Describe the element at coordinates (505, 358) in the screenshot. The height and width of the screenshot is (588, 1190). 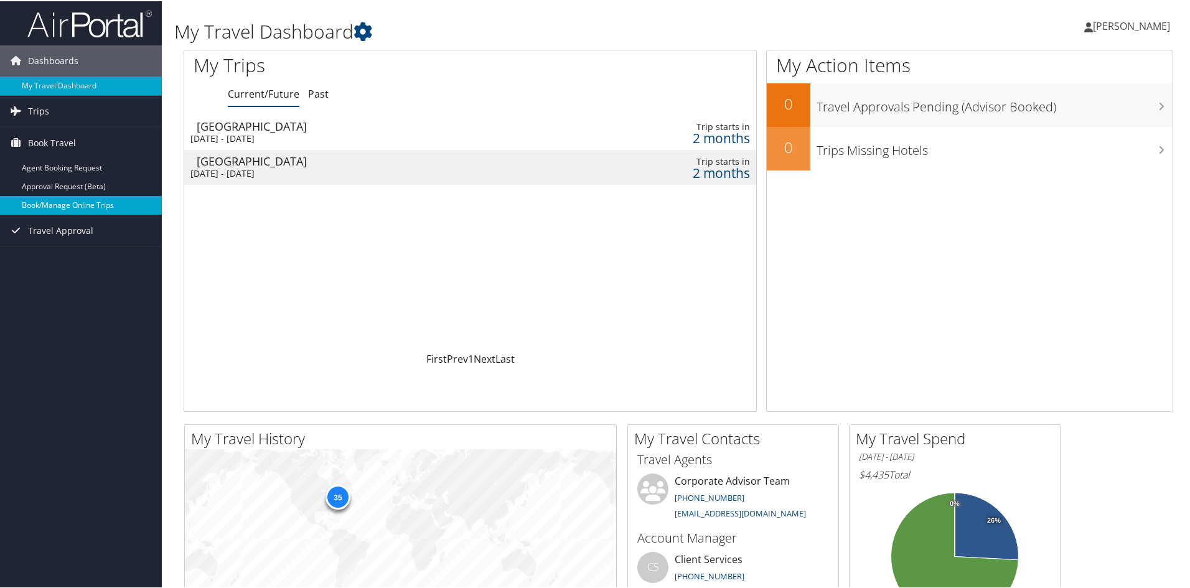
I see `a: Last` at that location.